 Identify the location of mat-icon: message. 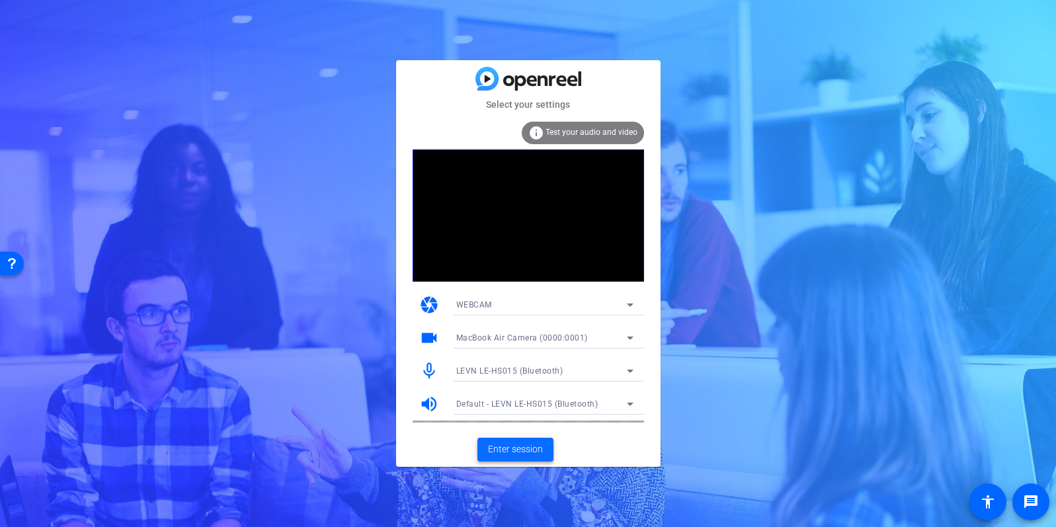
(1031, 502).